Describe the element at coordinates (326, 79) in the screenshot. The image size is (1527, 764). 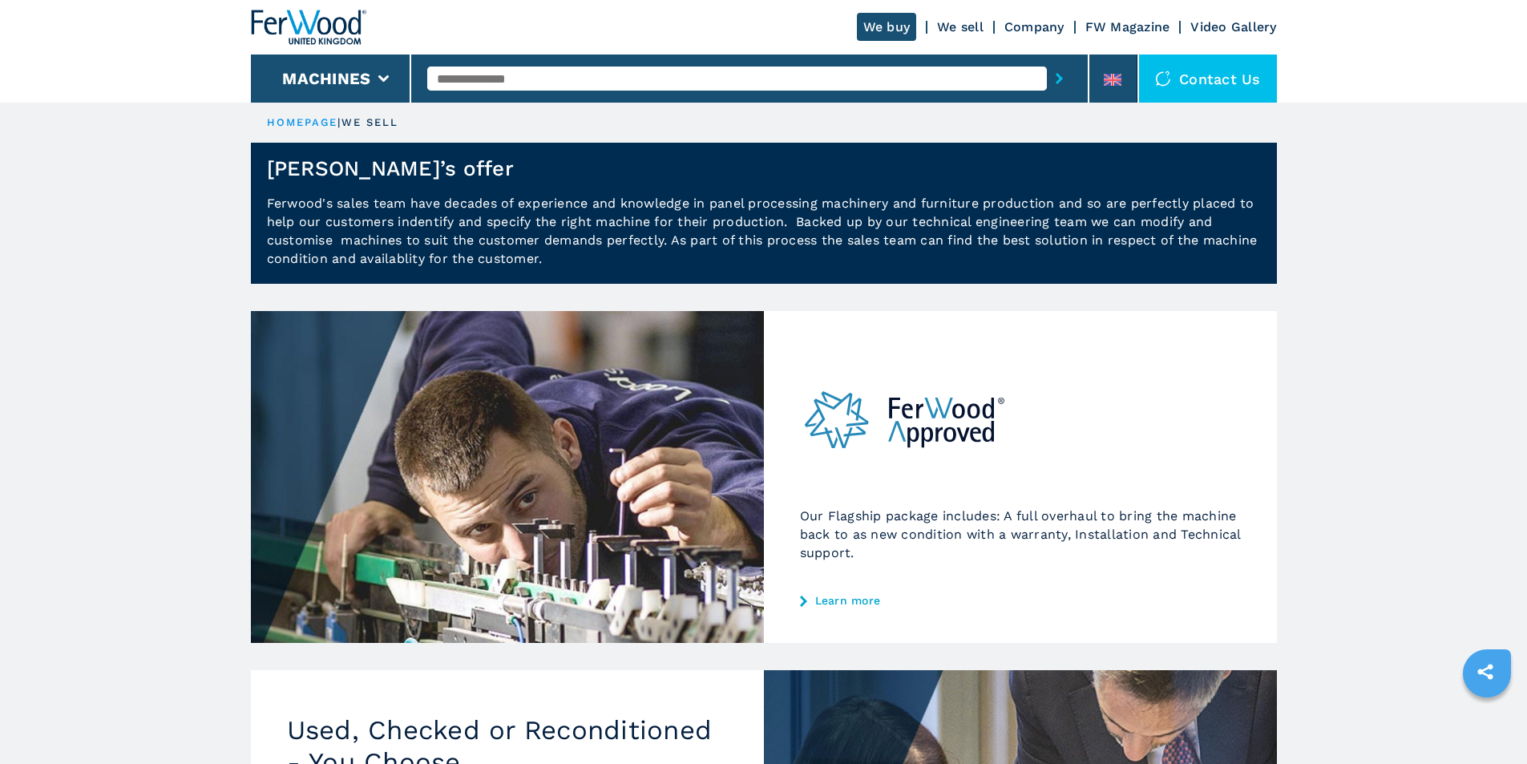
I see `button: Machines` at that location.